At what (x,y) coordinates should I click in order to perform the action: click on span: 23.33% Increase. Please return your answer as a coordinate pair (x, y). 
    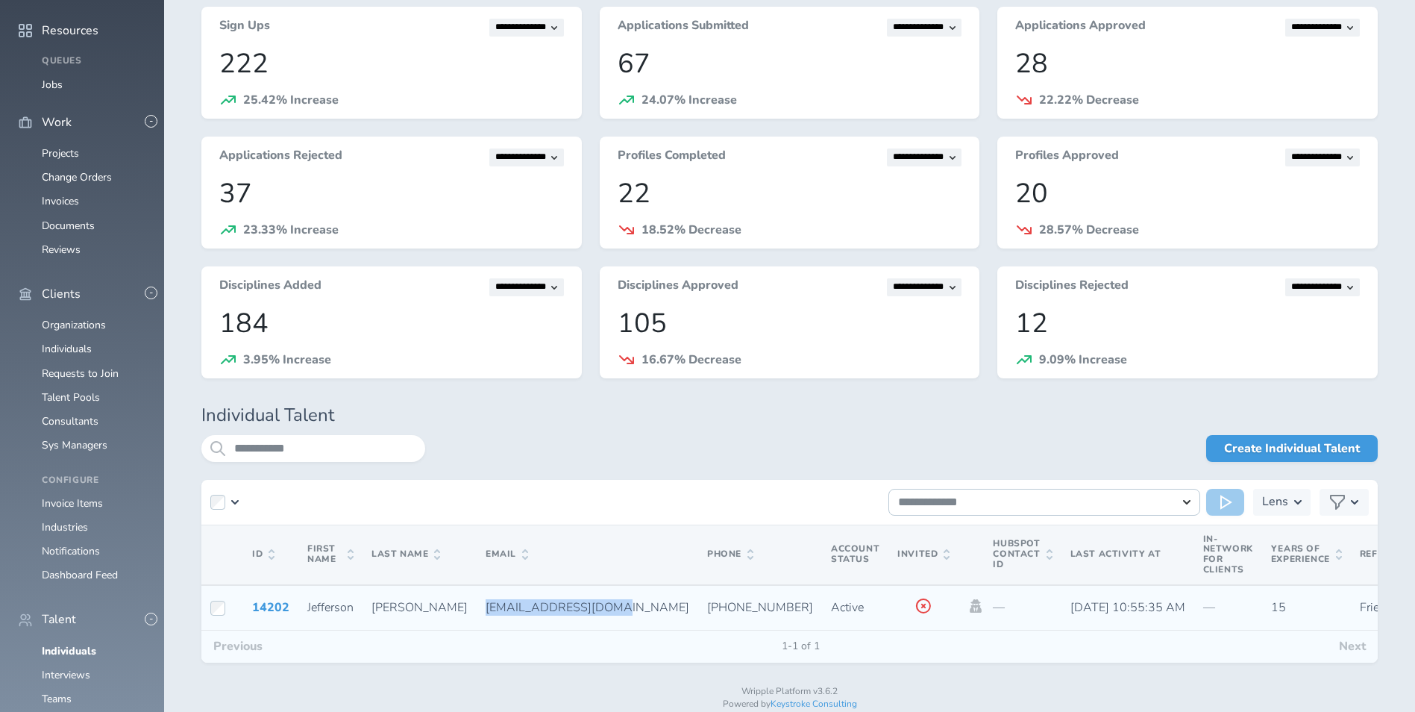
    Looking at the image, I should click on (291, 230).